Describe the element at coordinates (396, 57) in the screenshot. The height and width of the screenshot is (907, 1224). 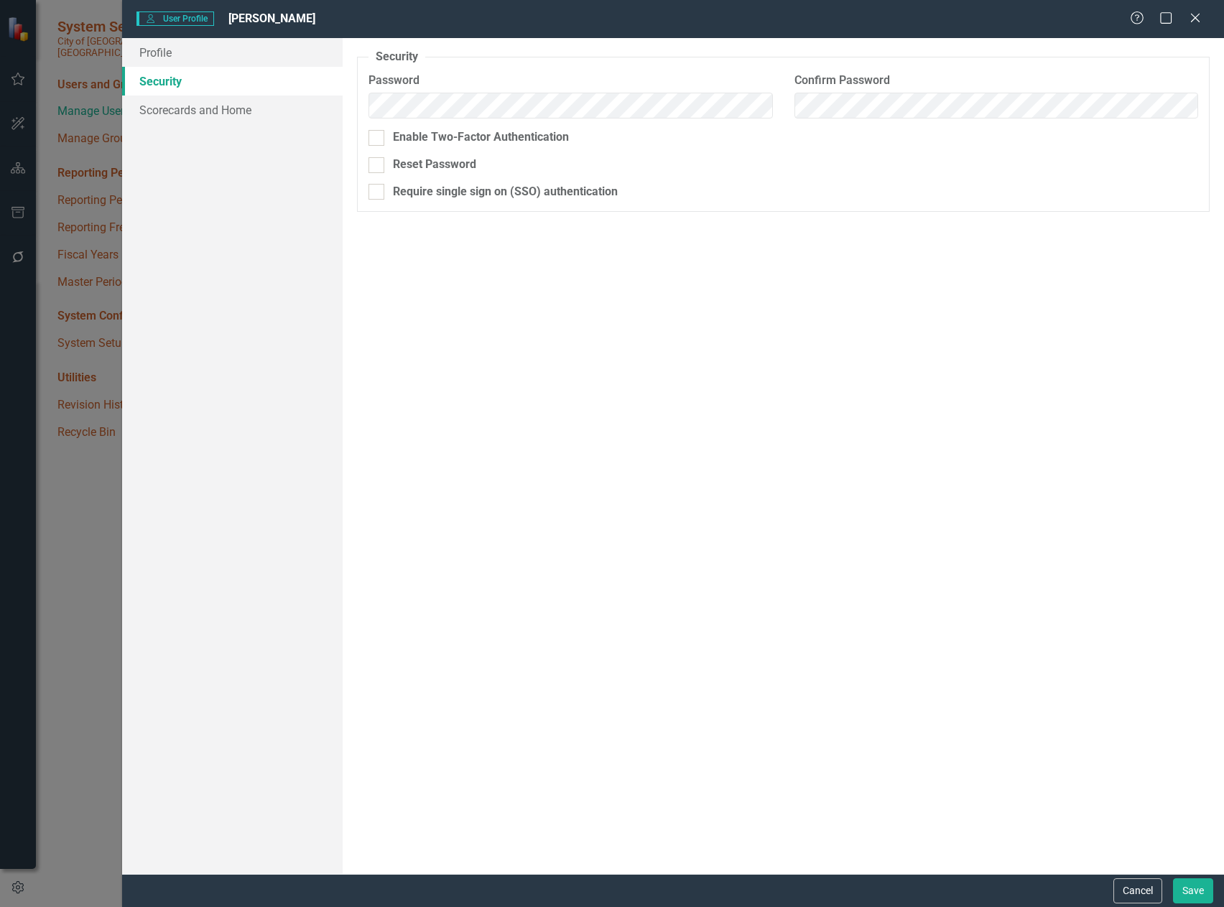
I see `legend: Security` at that location.